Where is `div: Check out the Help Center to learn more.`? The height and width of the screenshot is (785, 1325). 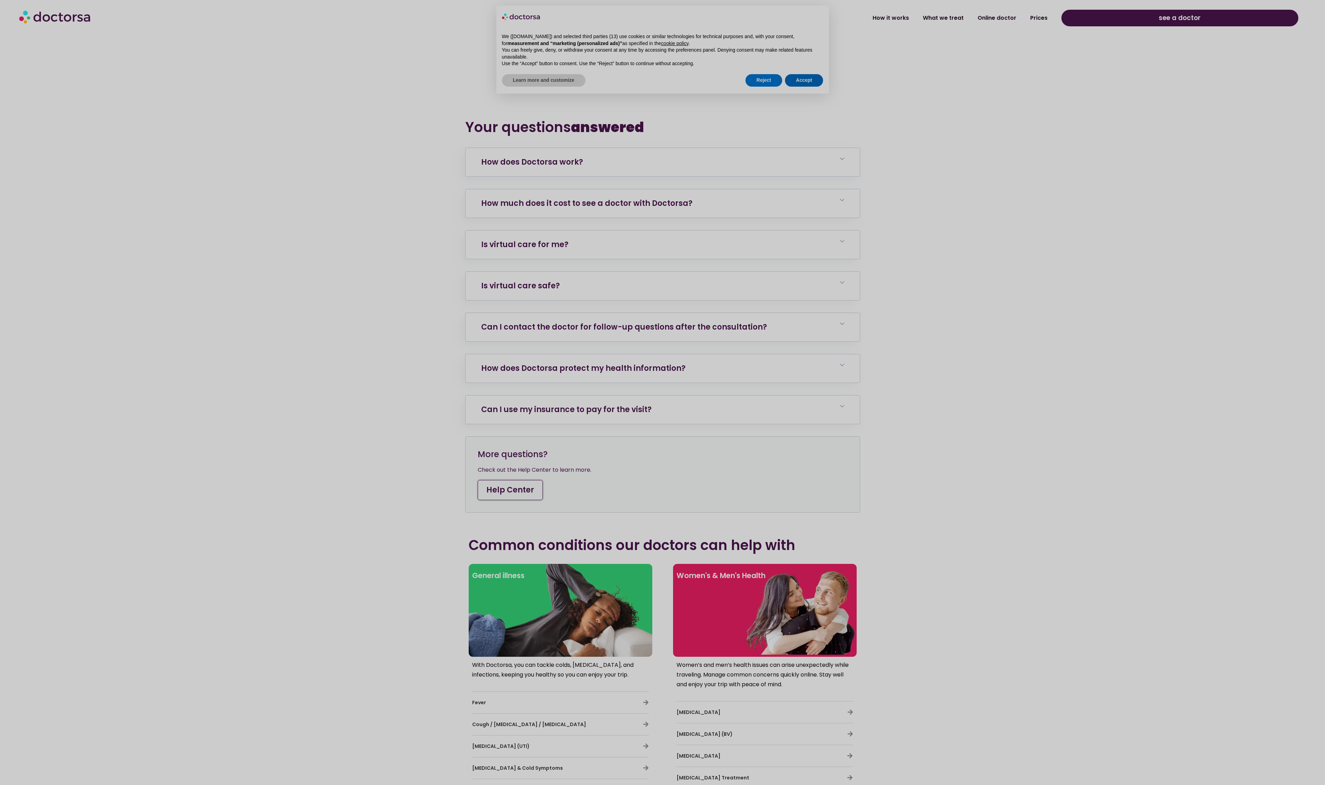
div: Check out the Help Center to learn more. is located at coordinates (663, 470).